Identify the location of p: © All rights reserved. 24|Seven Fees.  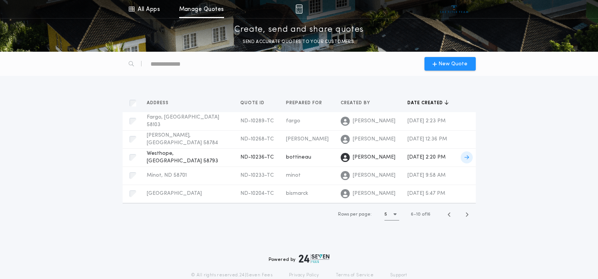
(232, 275).